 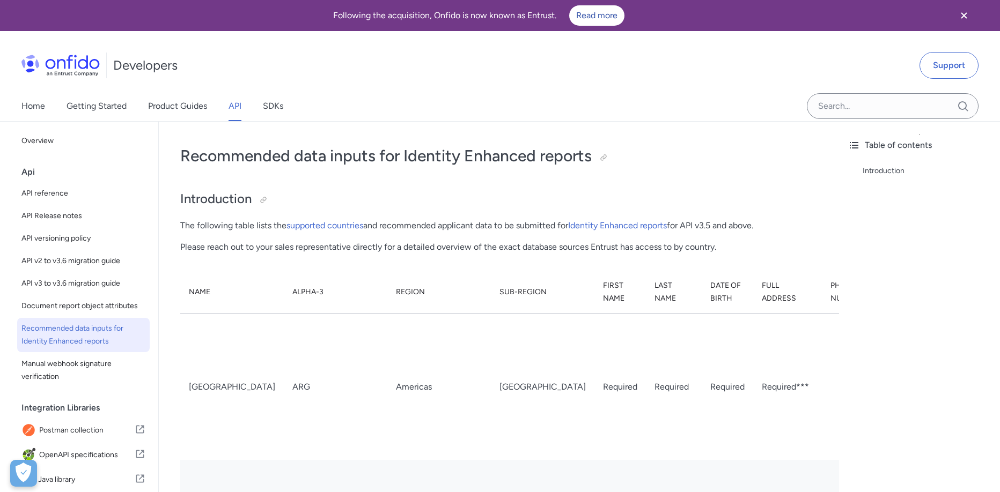 I want to click on span: Document report object attributes, so click(x=83, y=306).